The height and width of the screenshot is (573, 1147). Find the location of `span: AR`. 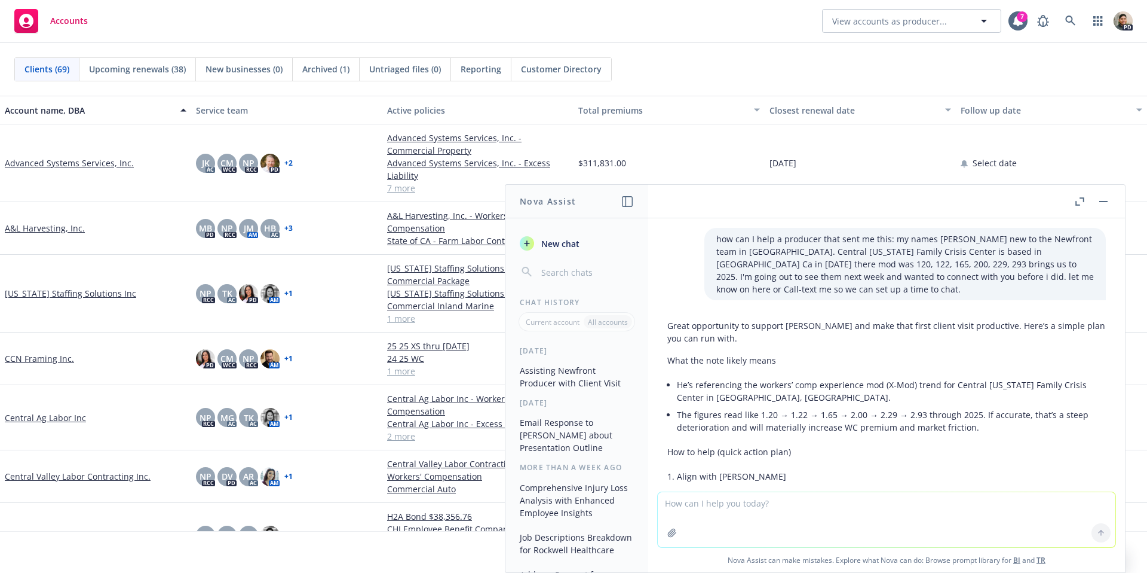

span: AR is located at coordinates (249, 476).